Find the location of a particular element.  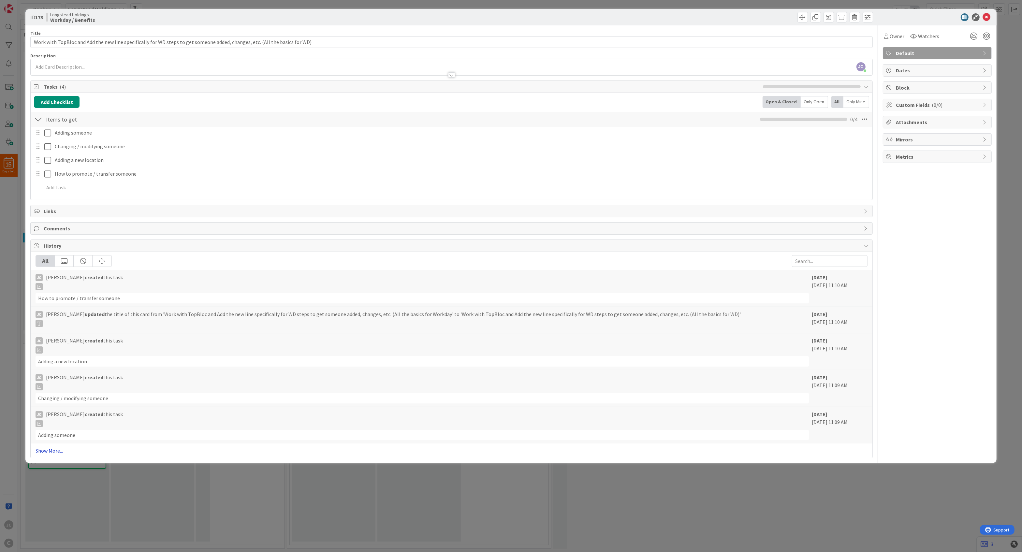

div: Adding someone is located at coordinates (422, 435).